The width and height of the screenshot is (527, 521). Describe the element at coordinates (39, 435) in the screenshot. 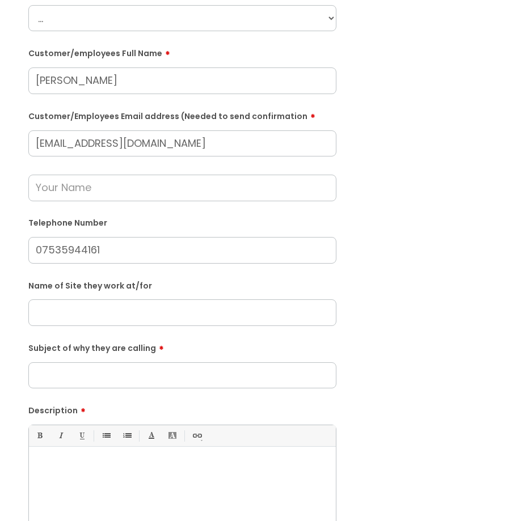

I see `a: Bold (Ctrl-B)` at that location.